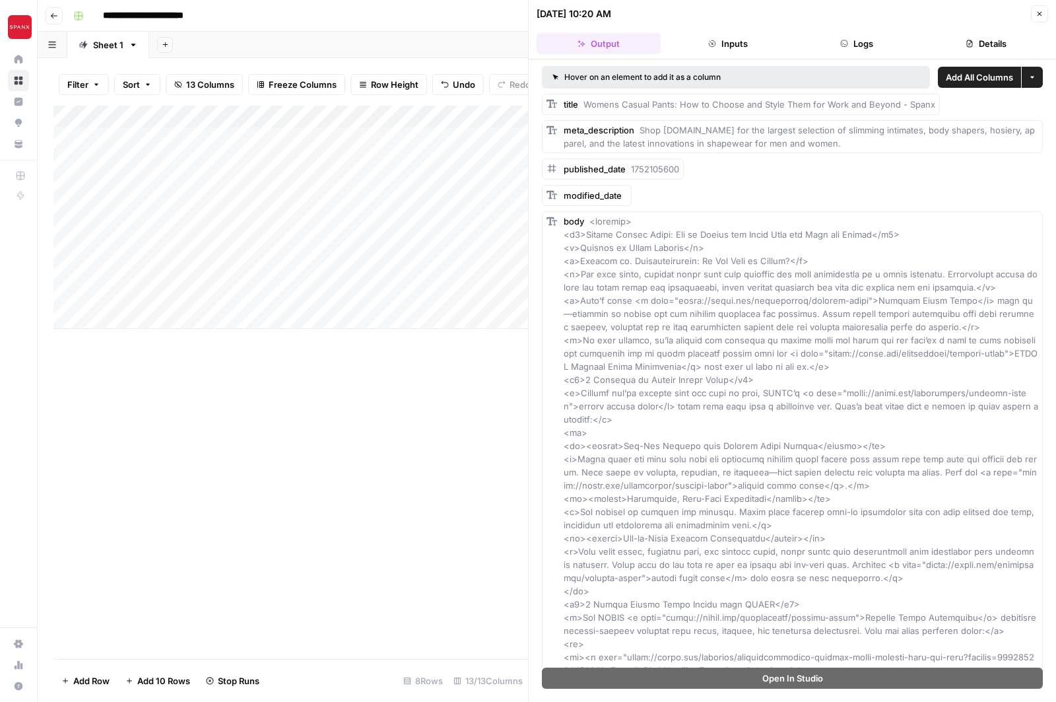 The height and width of the screenshot is (702, 1056). What do you see at coordinates (687, 77) in the screenshot?
I see `div: Hover on an element to add it as a column` at bounding box center [687, 77].